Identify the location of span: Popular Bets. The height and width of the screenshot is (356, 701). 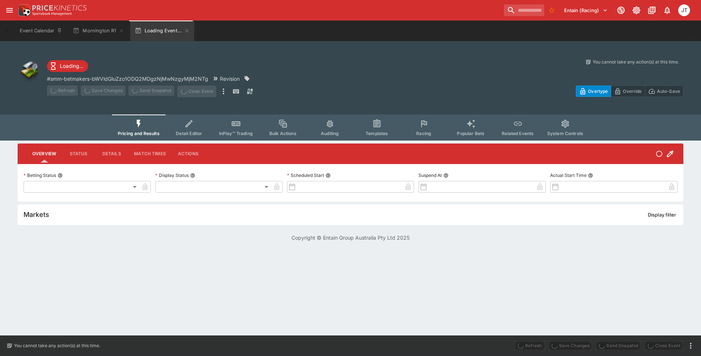
(471, 133).